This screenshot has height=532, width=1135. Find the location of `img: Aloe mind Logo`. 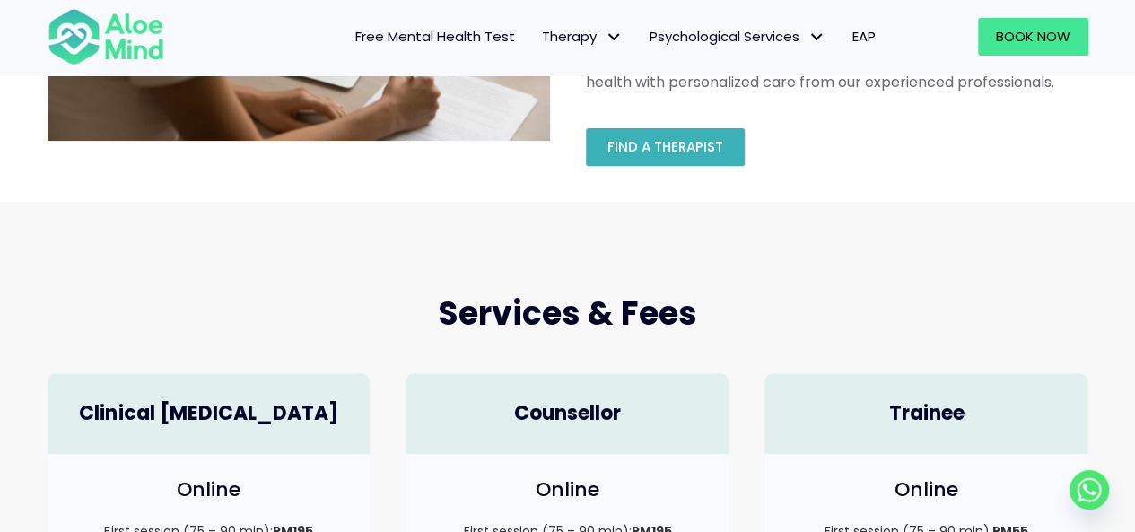

img: Aloe mind Logo is located at coordinates (106, 37).